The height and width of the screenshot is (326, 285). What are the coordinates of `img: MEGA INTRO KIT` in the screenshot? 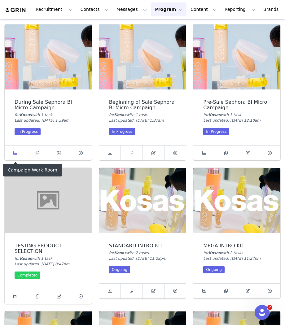 It's located at (237, 200).